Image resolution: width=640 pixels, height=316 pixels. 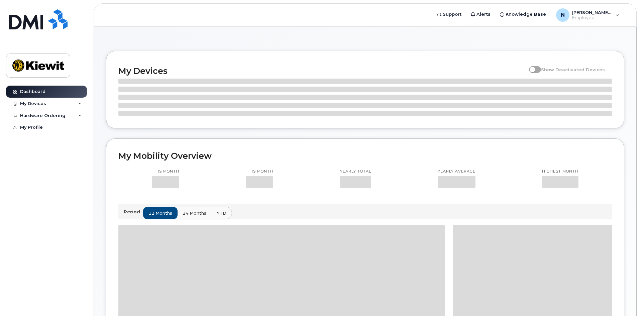 What do you see at coordinates (560, 171) in the screenshot?
I see `p: Highest month` at bounding box center [560, 171].